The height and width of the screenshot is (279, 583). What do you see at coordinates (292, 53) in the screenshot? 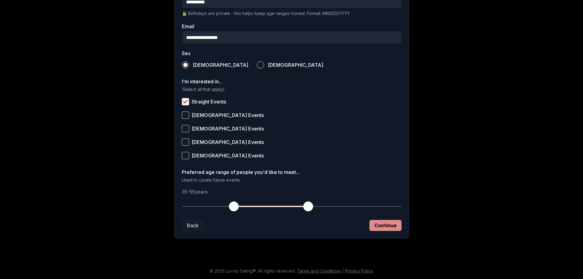
I see `label: Sex` at bounding box center [292, 53].